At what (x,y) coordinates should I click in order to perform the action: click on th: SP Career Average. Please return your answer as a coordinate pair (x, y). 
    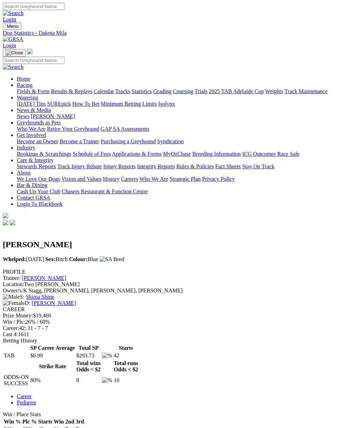
    Looking at the image, I should click on (53, 348).